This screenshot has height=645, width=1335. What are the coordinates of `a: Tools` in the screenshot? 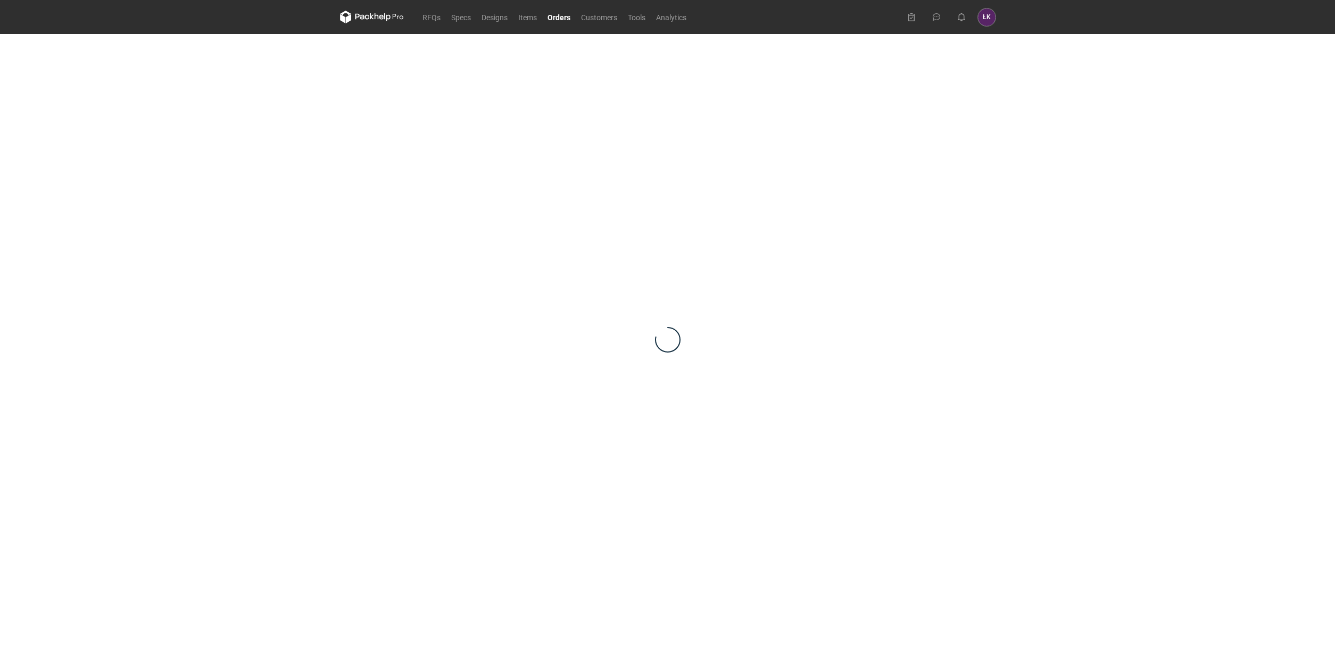 It's located at (636, 17).